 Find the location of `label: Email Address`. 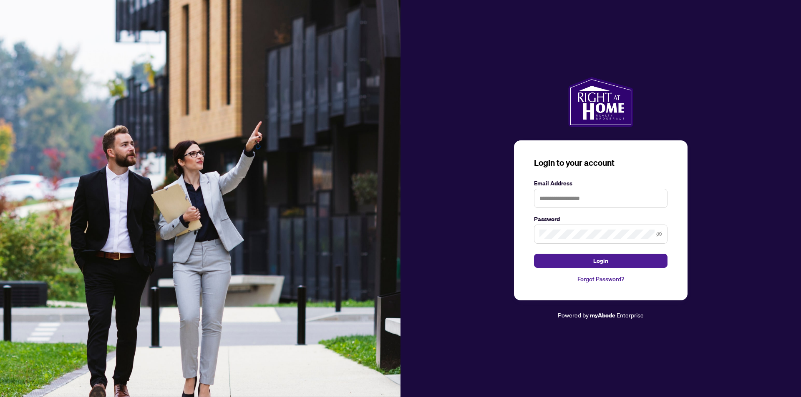

label: Email Address is located at coordinates (601, 184).